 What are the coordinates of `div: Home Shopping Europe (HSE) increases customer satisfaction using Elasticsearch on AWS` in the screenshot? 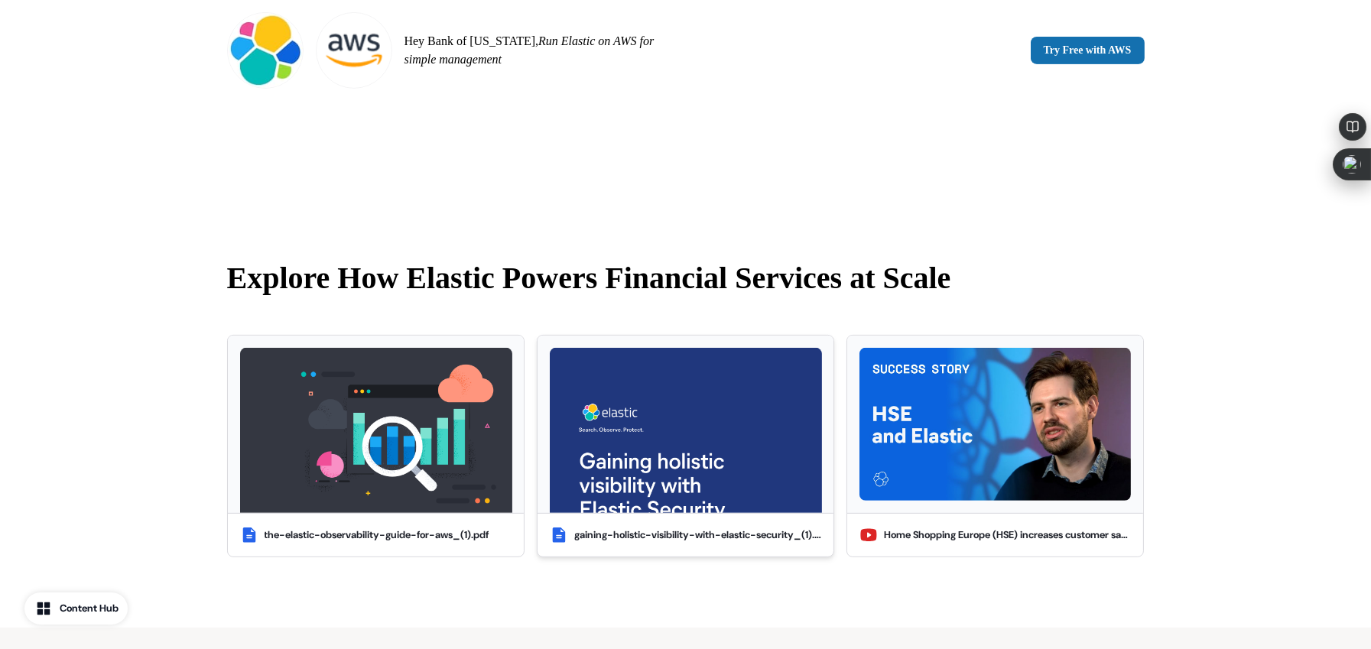 It's located at (1007, 535).